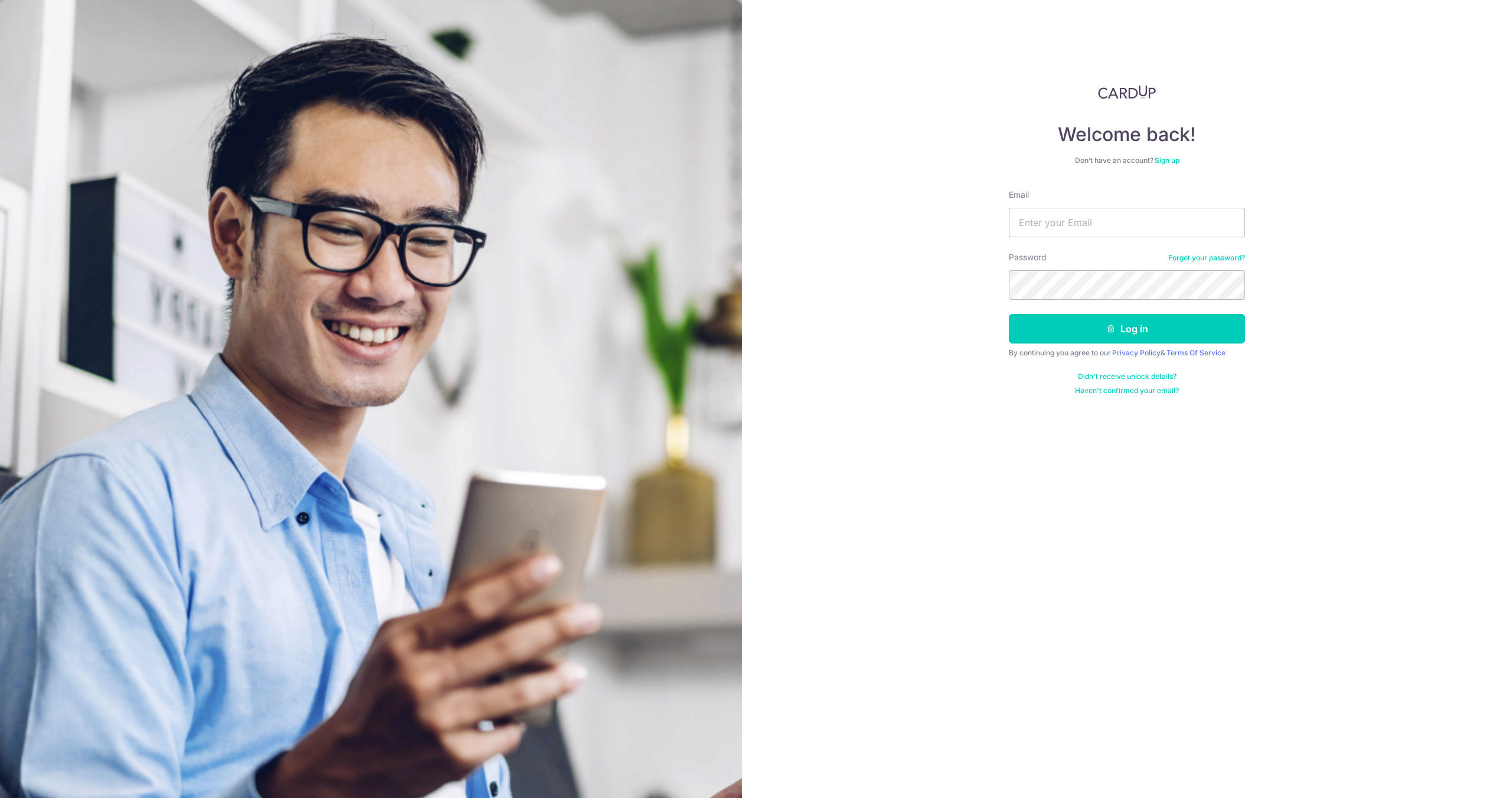 The width and height of the screenshot is (1512, 798). I want to click on a: Haven't confirmed your email?, so click(1127, 391).